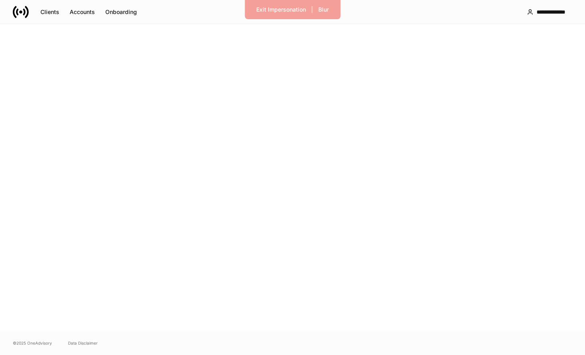 This screenshot has height=355, width=585. I want to click on button: Blur, so click(324, 10).